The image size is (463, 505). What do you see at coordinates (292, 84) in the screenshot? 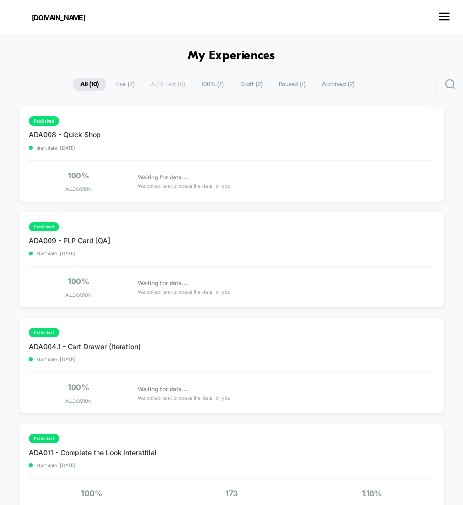
I see `span: Paused ( 1 )` at bounding box center [292, 84].